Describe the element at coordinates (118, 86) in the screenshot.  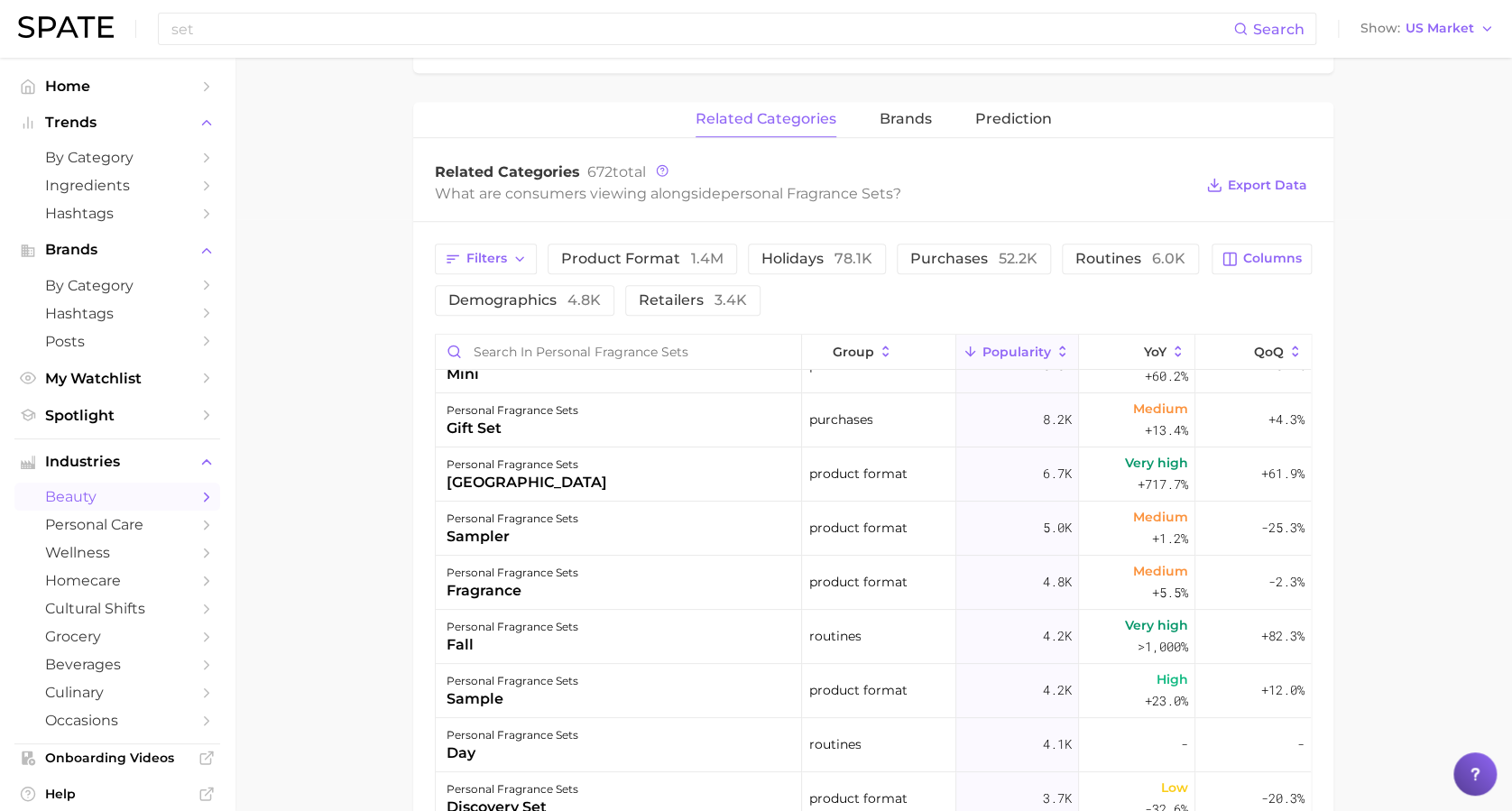
I see `a: Home` at that location.